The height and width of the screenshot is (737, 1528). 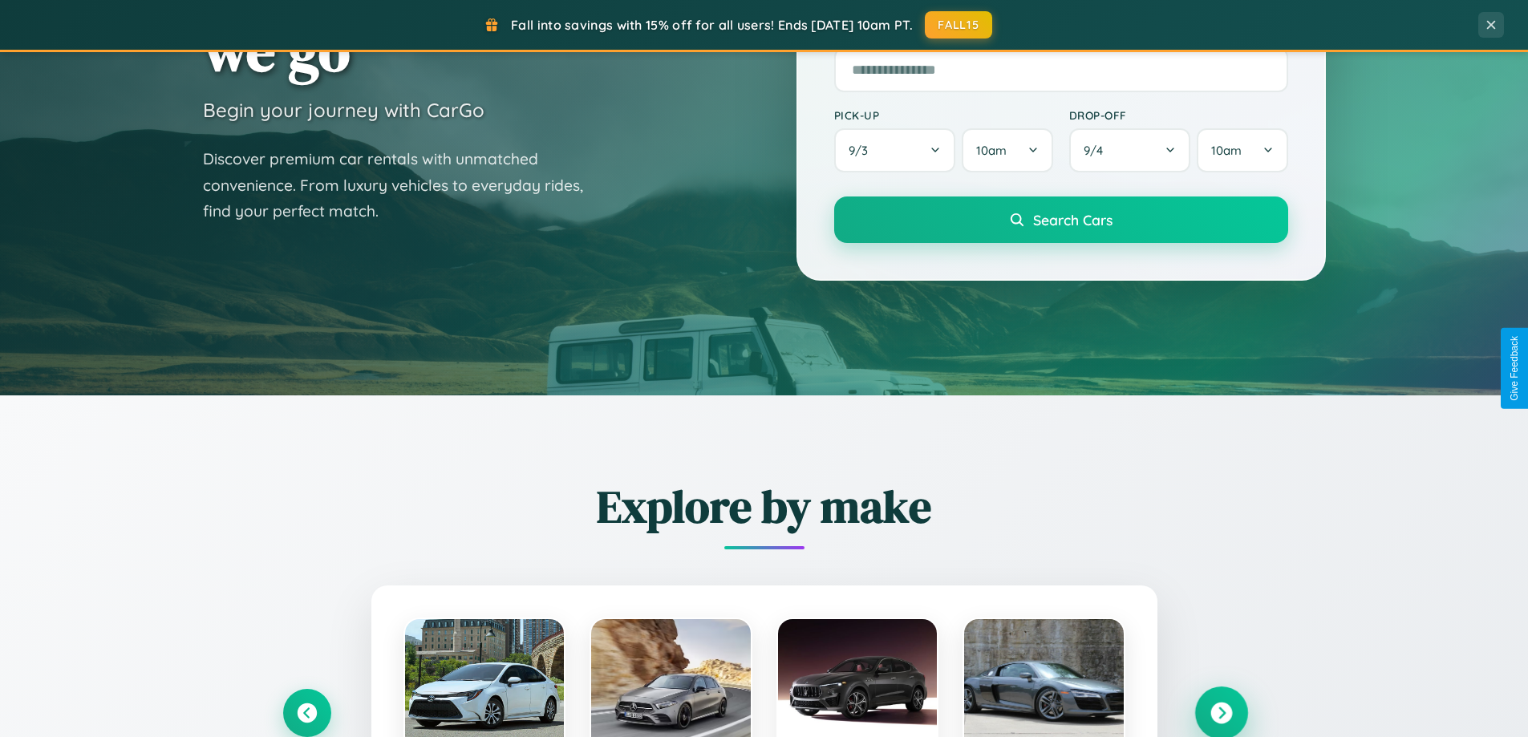 I want to click on button: 9/4, so click(x=1130, y=150).